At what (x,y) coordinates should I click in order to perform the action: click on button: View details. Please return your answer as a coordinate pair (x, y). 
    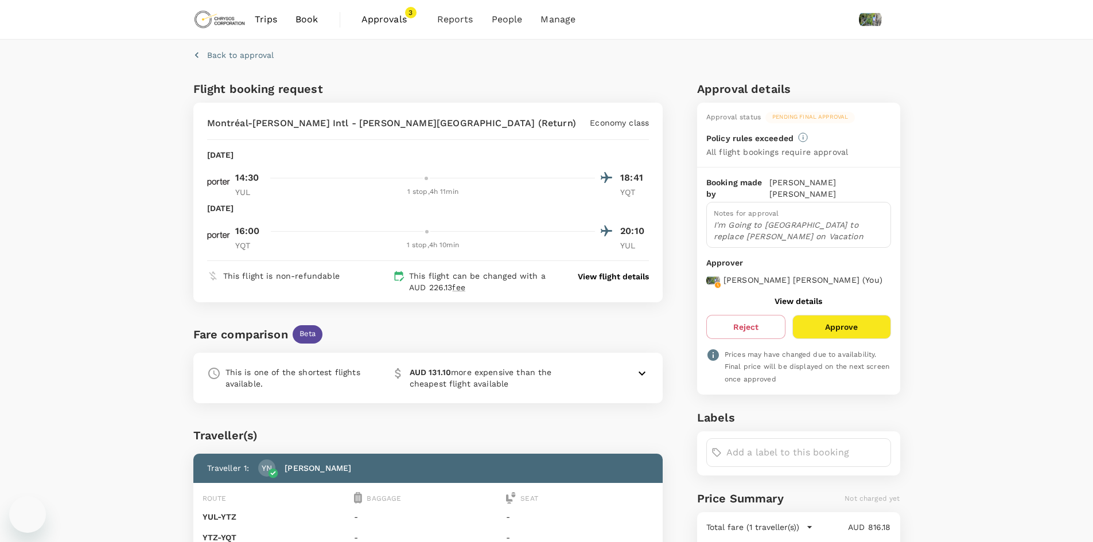
    Looking at the image, I should click on (798, 301).